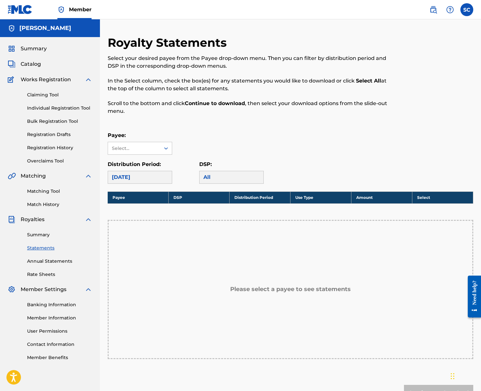  Describe the element at coordinates (369, 81) in the screenshot. I see `strong: Select All` at that location.